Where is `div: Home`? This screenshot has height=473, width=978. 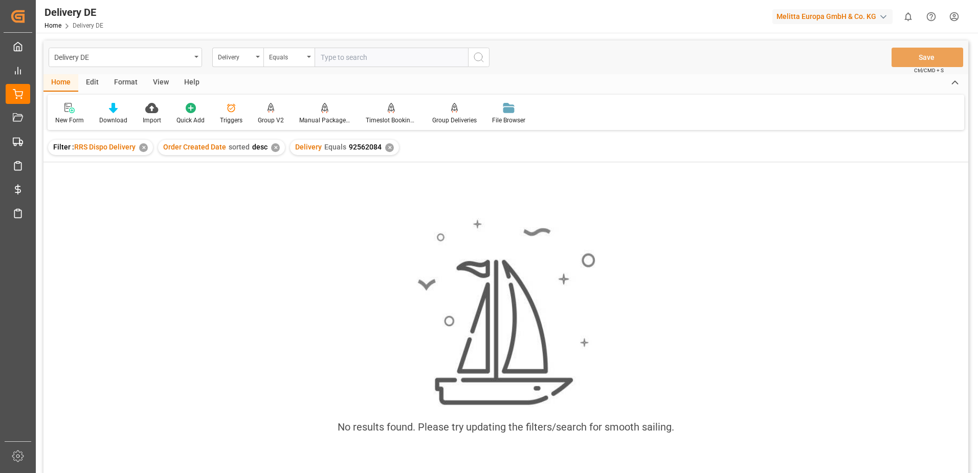 div: Home is located at coordinates (61, 83).